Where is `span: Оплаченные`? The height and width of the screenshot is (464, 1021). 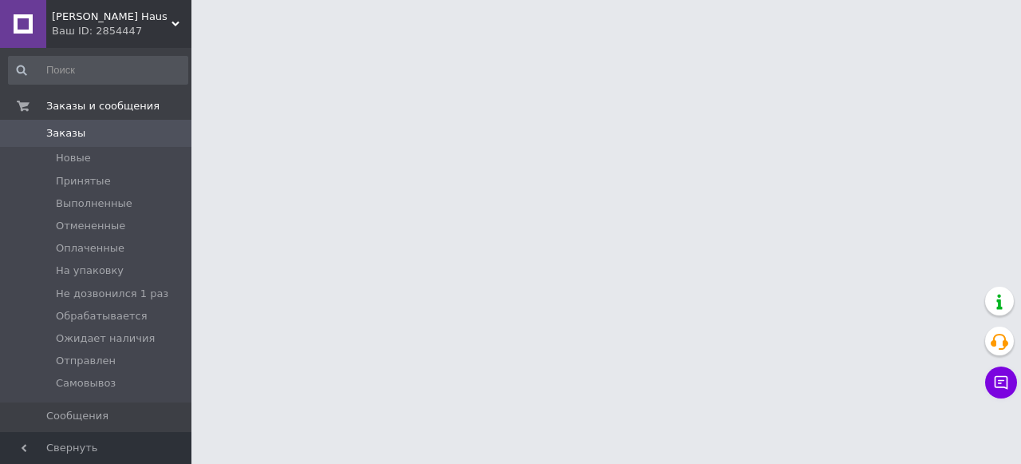 span: Оплаченные is located at coordinates (90, 248).